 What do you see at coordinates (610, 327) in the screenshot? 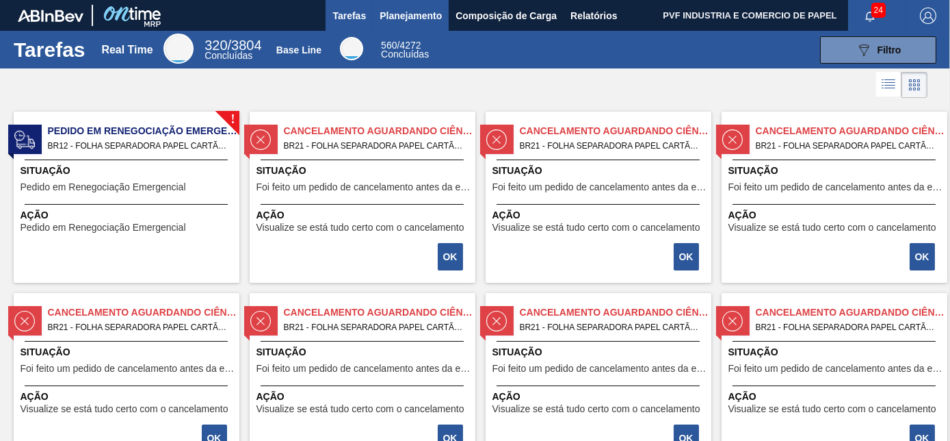
I see `span: BR21 - FOLHA SEPARADORA PAPEL CARTÃO Pedido - 1873712` at bounding box center [610, 327].